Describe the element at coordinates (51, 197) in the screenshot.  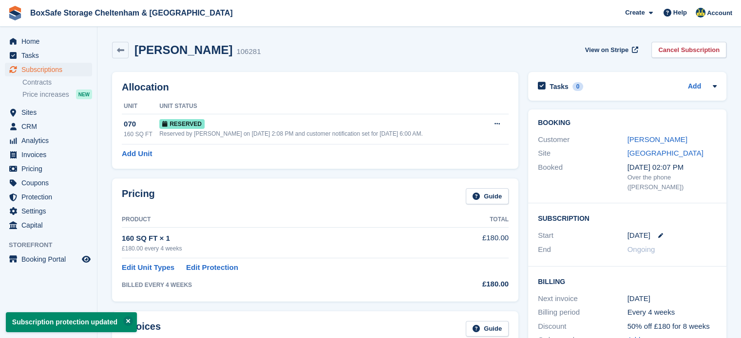
I see `span: Protection` at that location.